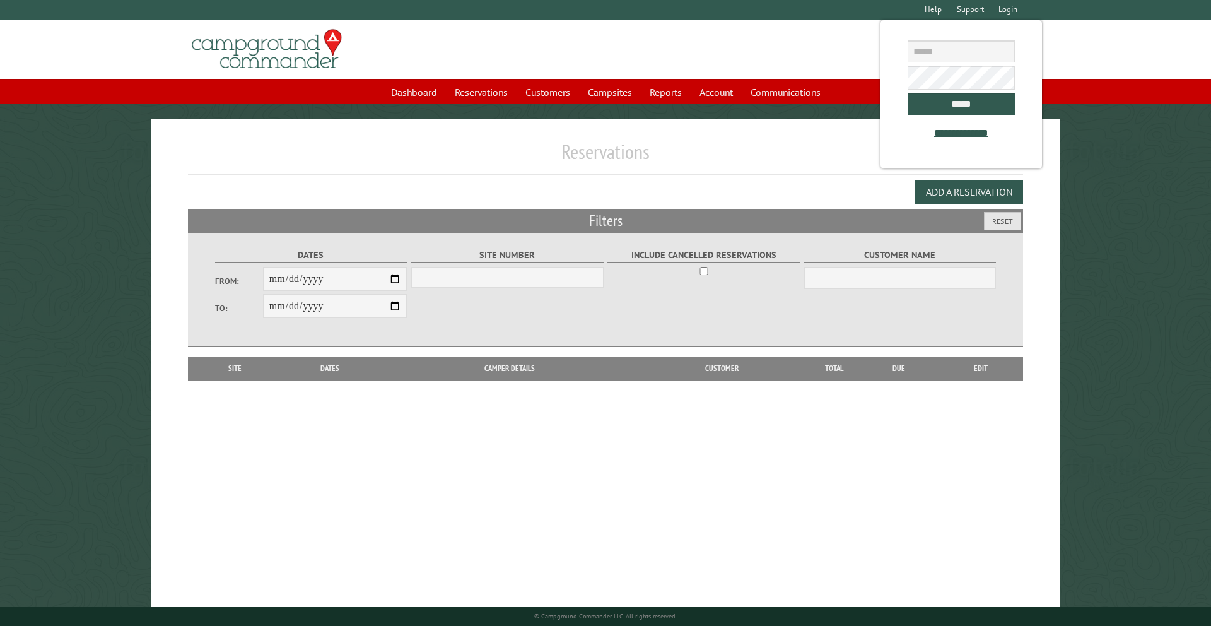 The width and height of the screenshot is (1211, 626). What do you see at coordinates (703, 255) in the screenshot?
I see `label: Include Cancelled Reservations` at bounding box center [703, 255].